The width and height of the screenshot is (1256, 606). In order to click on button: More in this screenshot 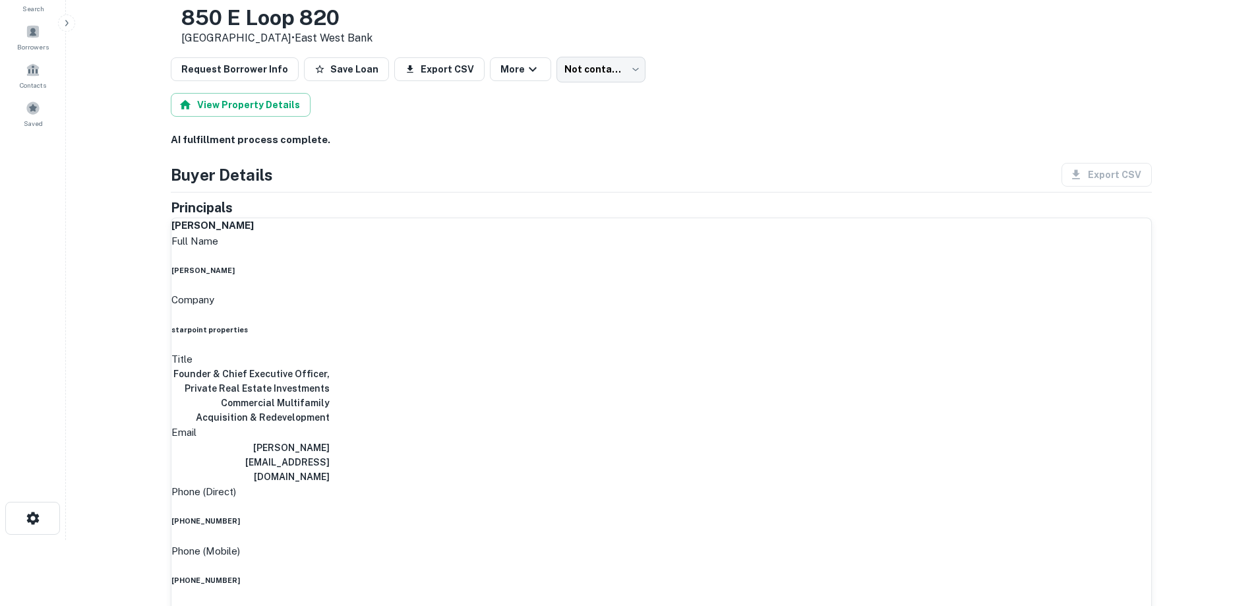, I will do `click(520, 69)`.